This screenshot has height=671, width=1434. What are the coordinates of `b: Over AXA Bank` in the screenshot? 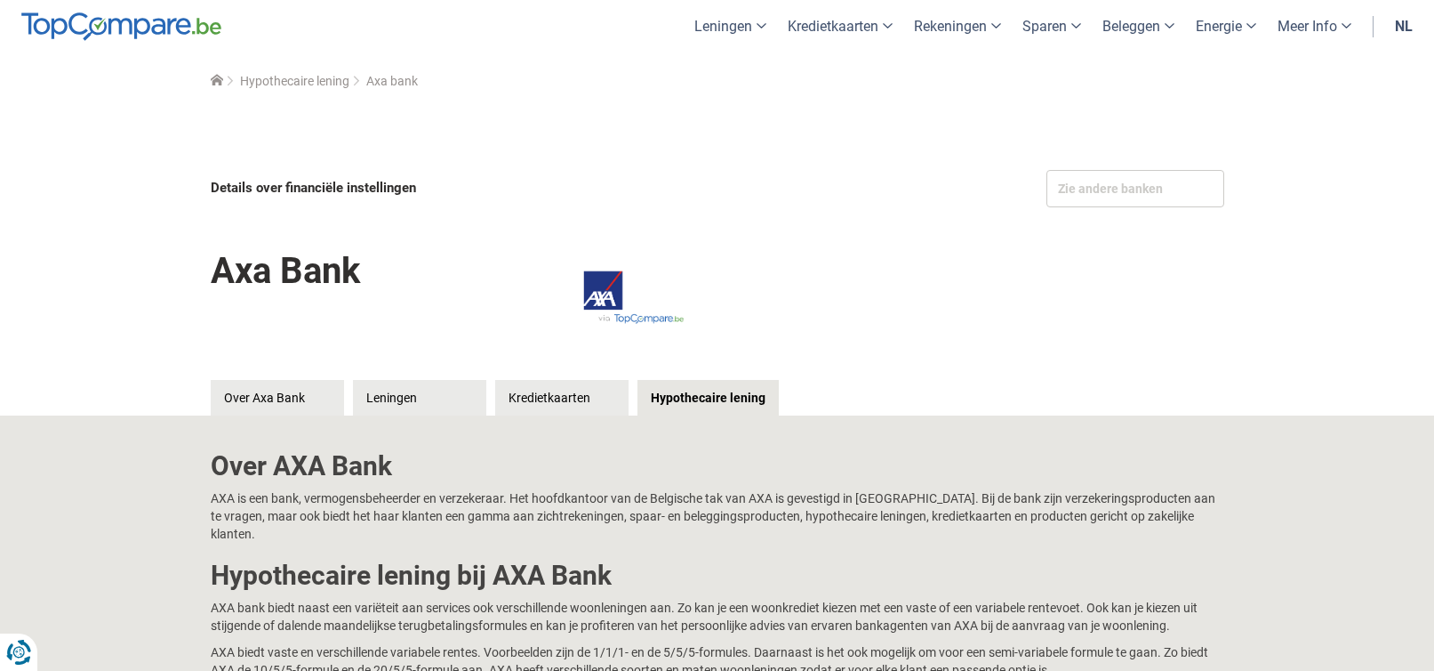 It's located at (301, 465).